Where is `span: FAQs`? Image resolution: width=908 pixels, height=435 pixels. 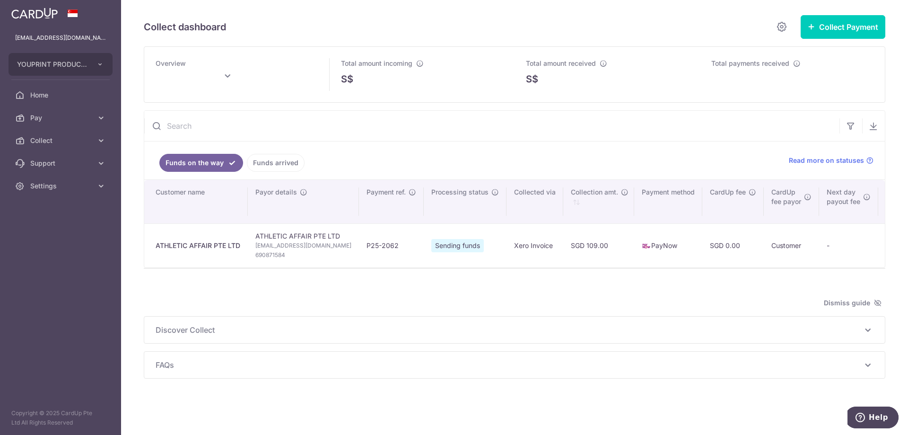 span: FAQs is located at coordinates (509, 365).